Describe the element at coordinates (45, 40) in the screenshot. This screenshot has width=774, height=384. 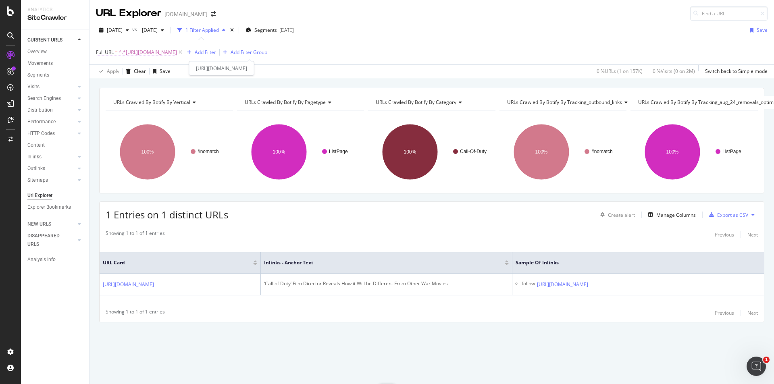
I see `div: CURRENT URLS` at that location.